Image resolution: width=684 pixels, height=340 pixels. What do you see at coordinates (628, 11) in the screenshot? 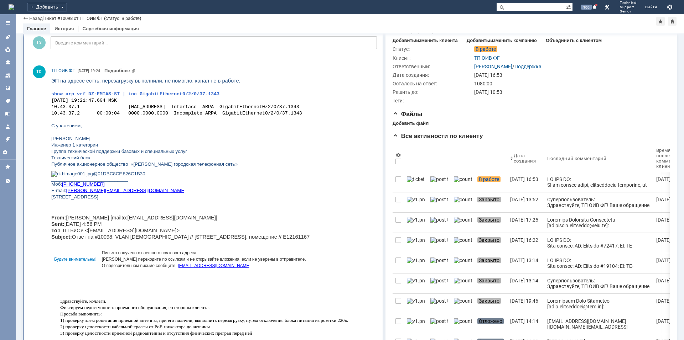
I see `span: Senior` at bounding box center [628, 11].